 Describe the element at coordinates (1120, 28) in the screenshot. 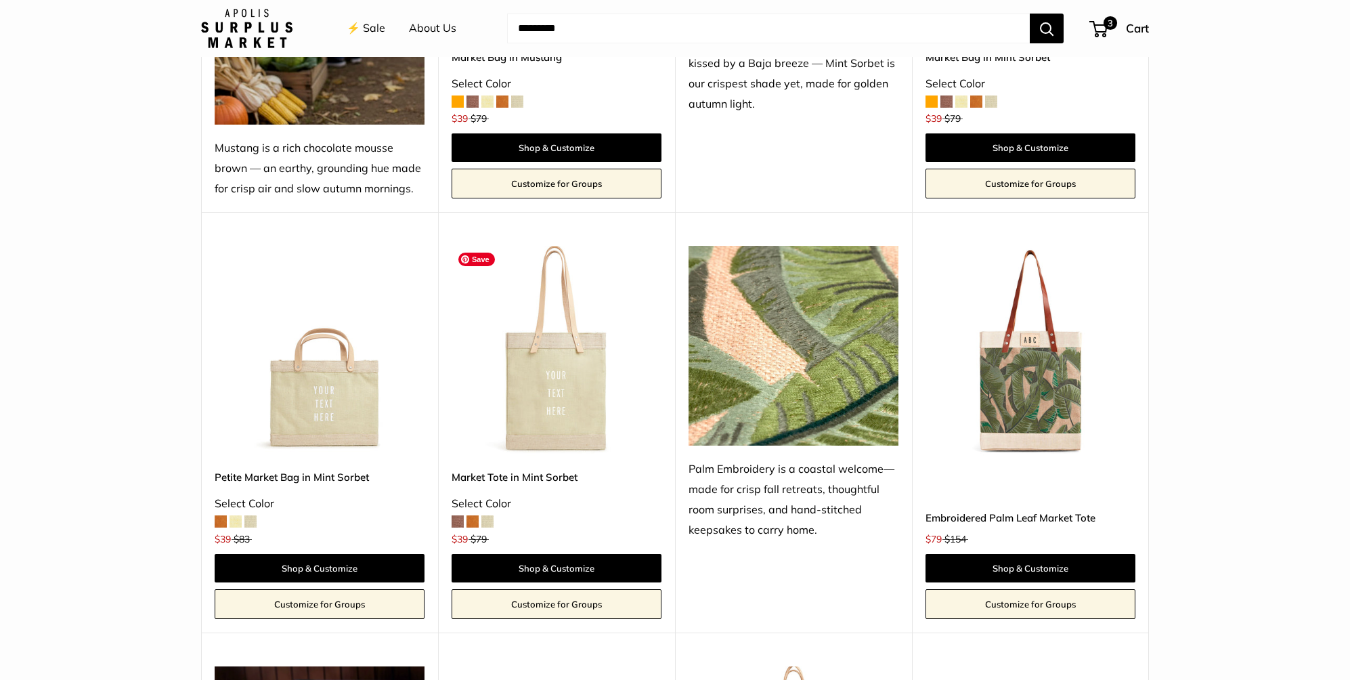

I see `a: 3 Cart` at that location.